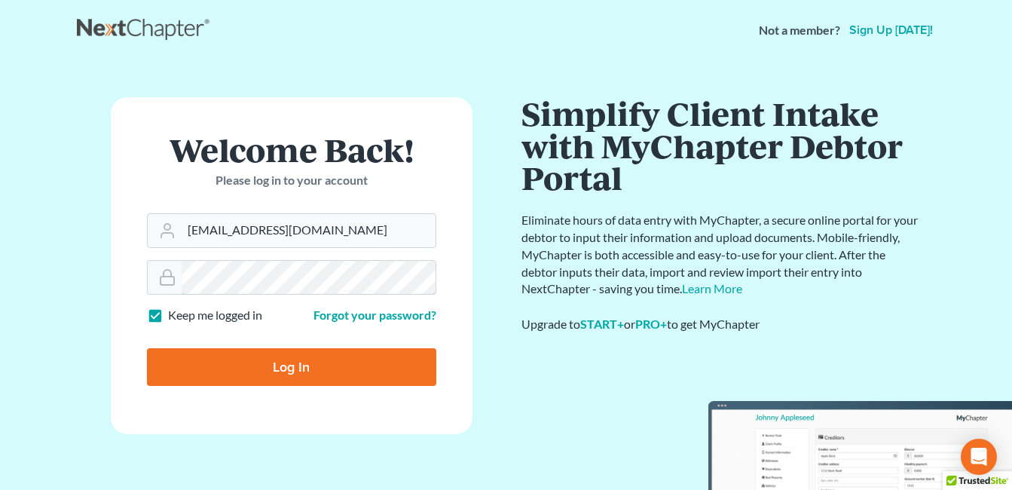 The height and width of the screenshot is (490, 1012). What do you see at coordinates (979, 457) in the screenshot?
I see `div: Open Intercom Messenger` at bounding box center [979, 457].